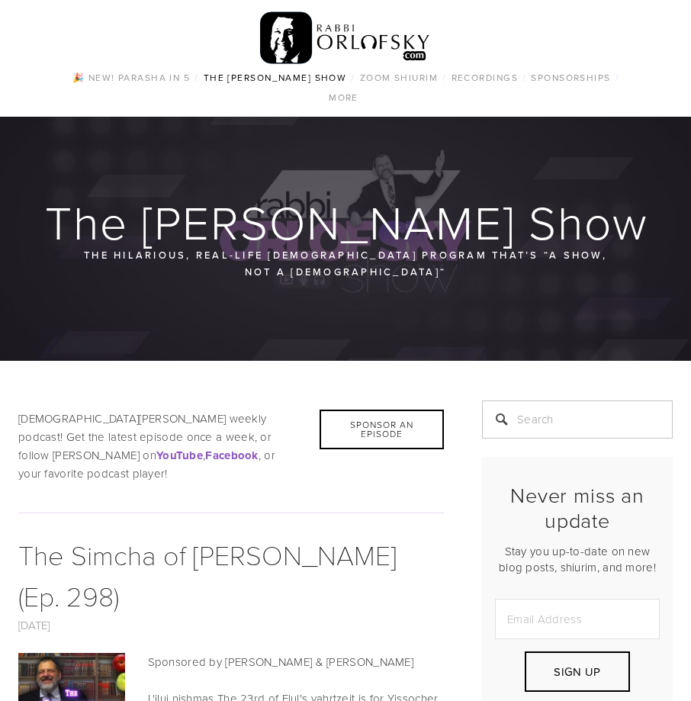 This screenshot has width=691, height=701. I want to click on button: Sign Up, so click(578, 672).